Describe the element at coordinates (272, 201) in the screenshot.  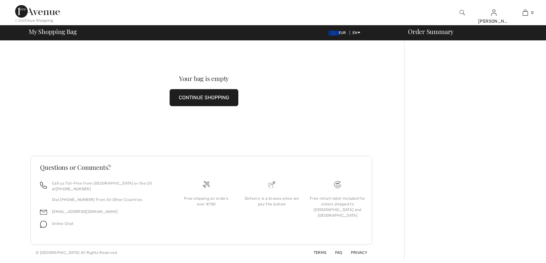
I see `div: Delivery is a breeze since we pay the duties!` at that location.